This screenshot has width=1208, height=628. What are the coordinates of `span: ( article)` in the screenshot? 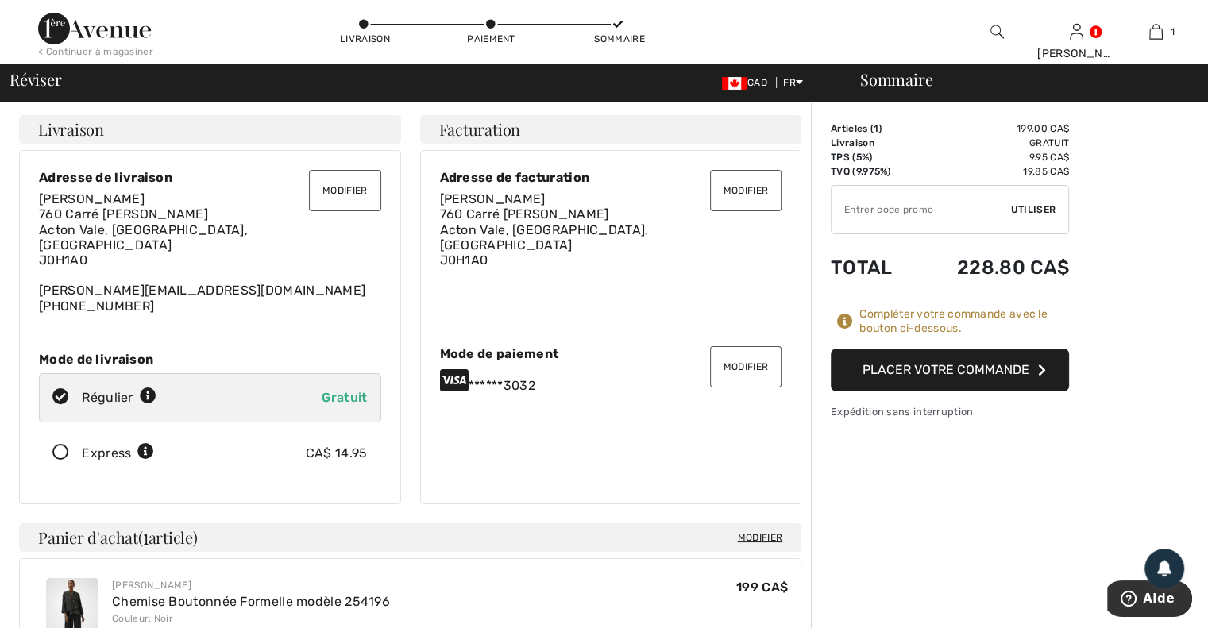 It's located at (168, 537).